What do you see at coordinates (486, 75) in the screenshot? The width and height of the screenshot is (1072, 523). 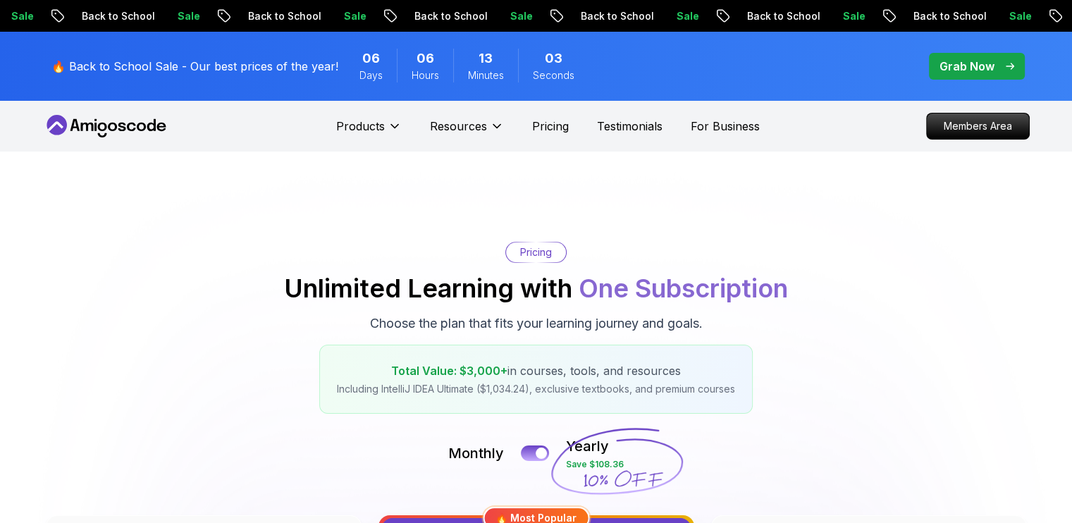 I see `span: Minutes` at bounding box center [486, 75].